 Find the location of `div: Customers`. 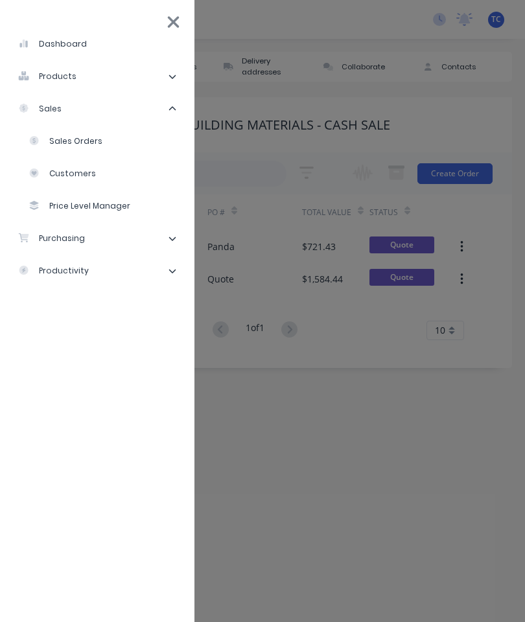

div: Customers is located at coordinates (62, 174).